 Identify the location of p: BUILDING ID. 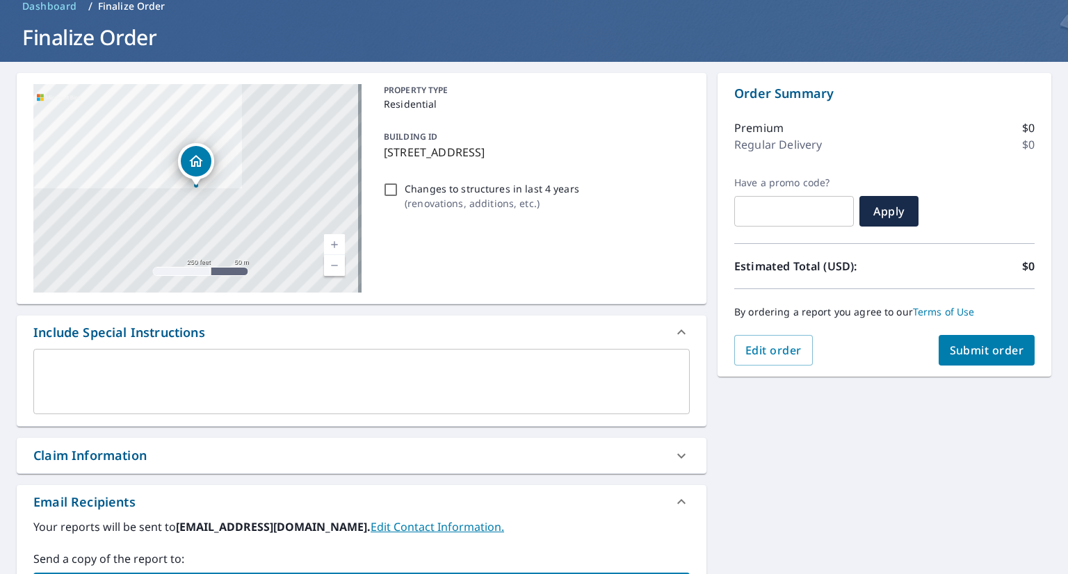
(410, 136).